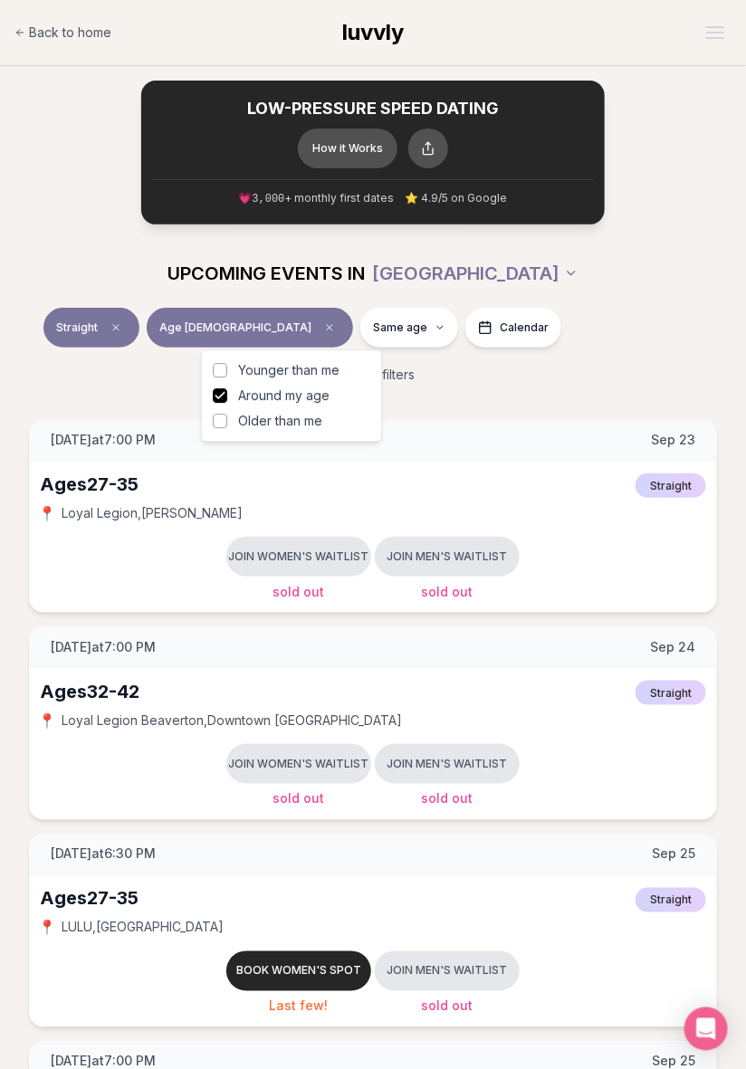  I want to click on span: Last few!, so click(299, 1006).